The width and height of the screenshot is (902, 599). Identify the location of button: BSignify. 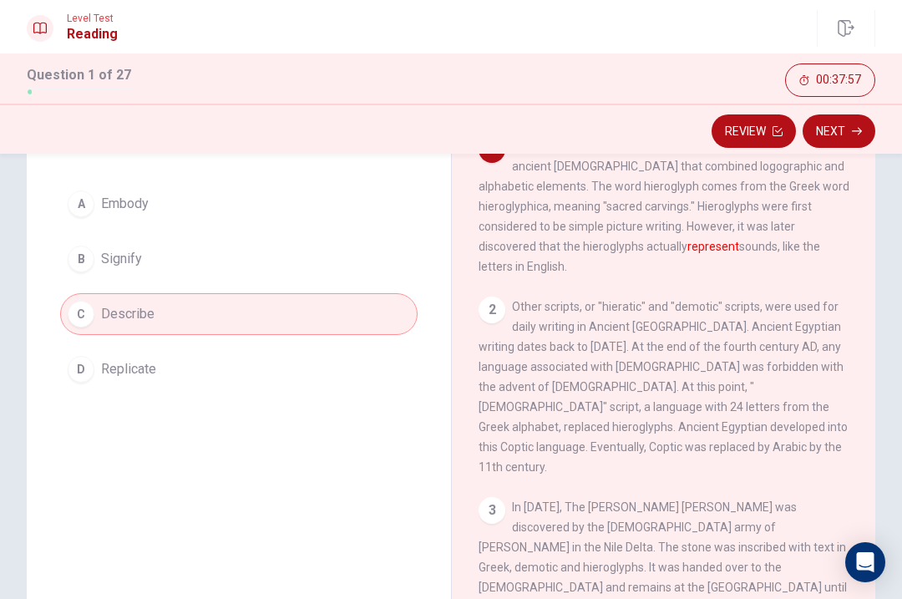
(239, 259).